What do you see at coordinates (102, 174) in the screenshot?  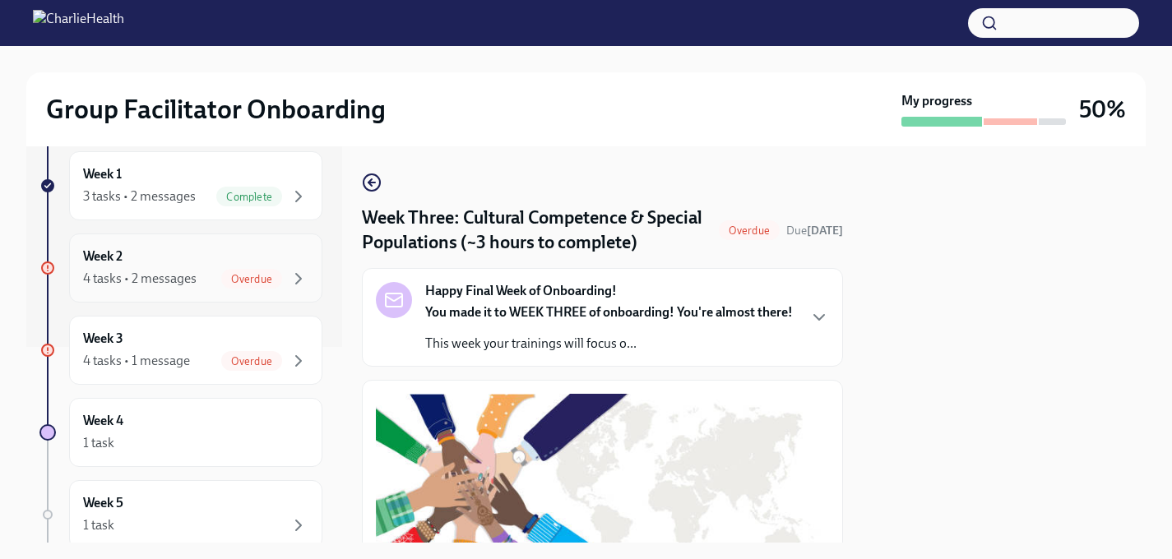 I see `h6: Week 1` at bounding box center [102, 174].